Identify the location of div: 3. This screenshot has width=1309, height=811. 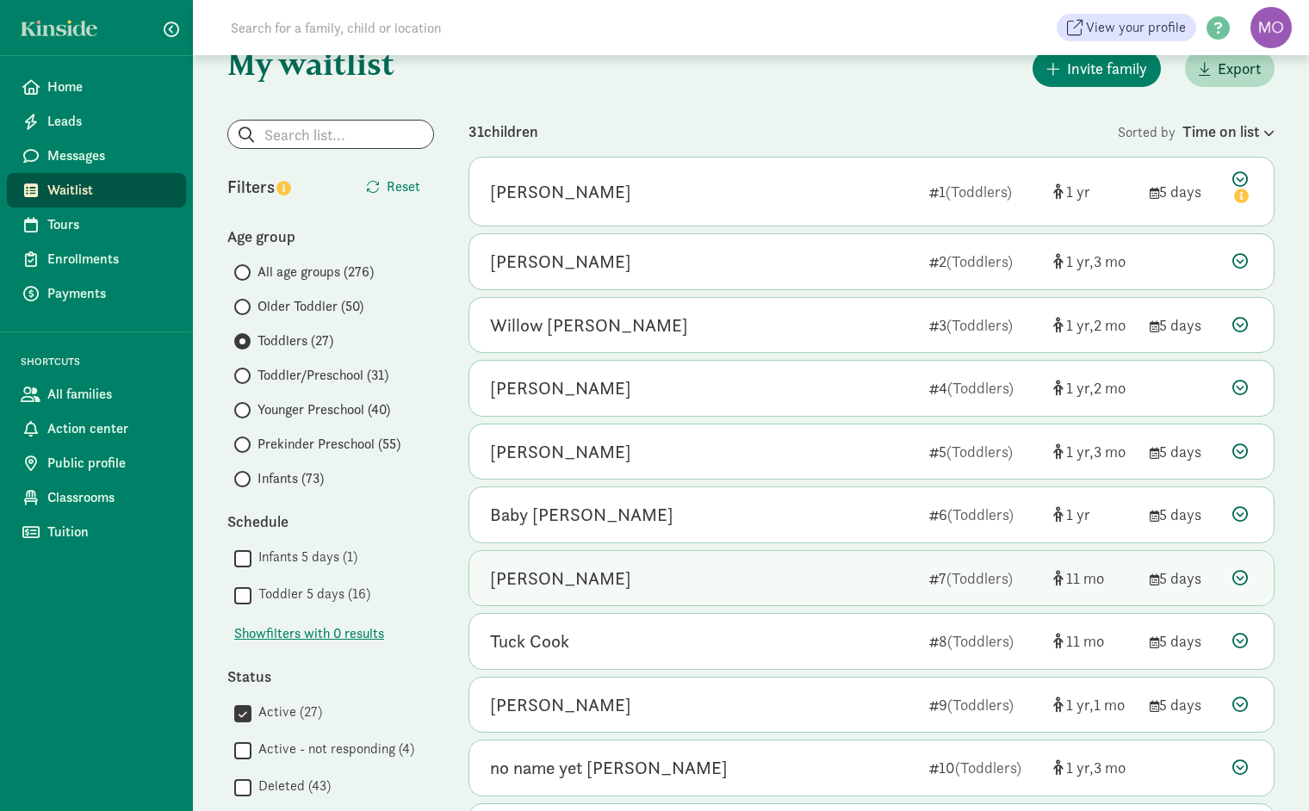
(984, 325).